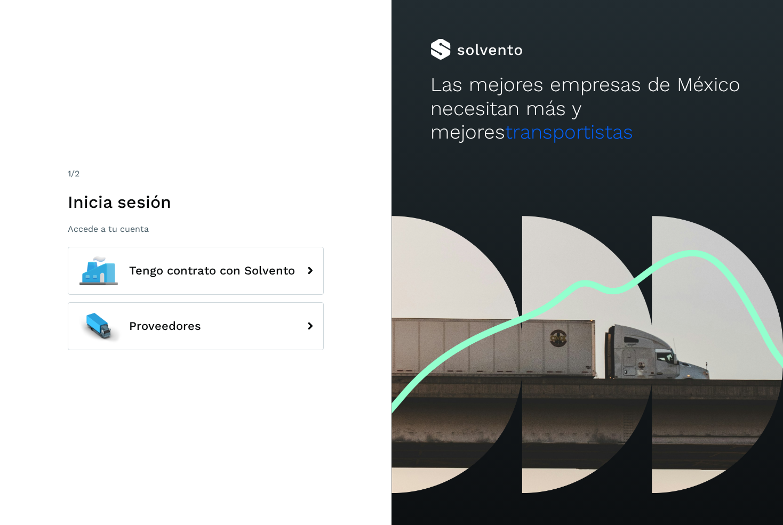 The height and width of the screenshot is (525, 783). I want to click on span: transportistas, so click(569, 132).